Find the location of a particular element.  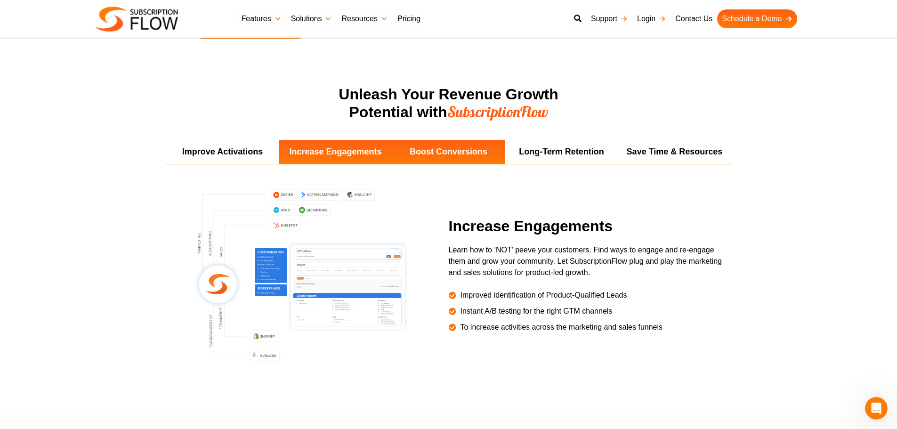

h2: Increase Engagements is located at coordinates (588, 226).